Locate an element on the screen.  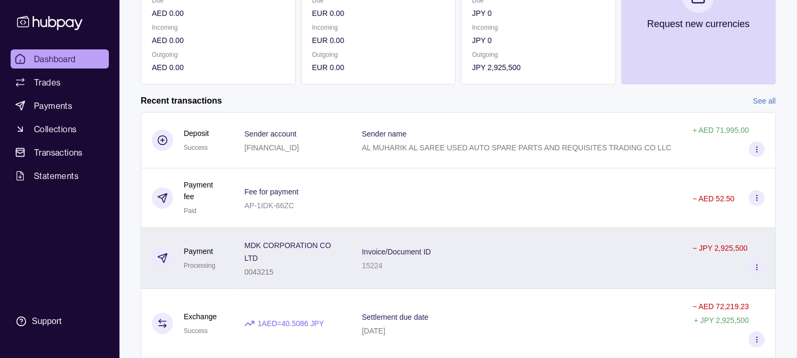
h2: Recent transactions is located at coordinates (181, 101).